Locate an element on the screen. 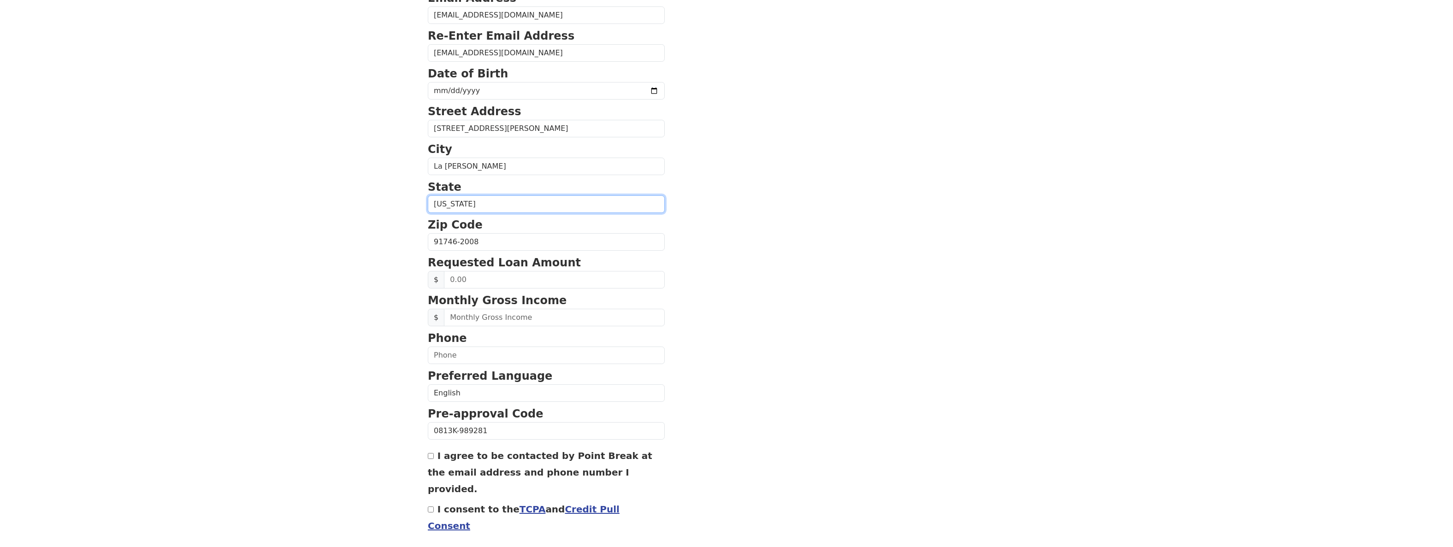 The width and height of the screenshot is (1453, 547). strong: City is located at coordinates (440, 149).